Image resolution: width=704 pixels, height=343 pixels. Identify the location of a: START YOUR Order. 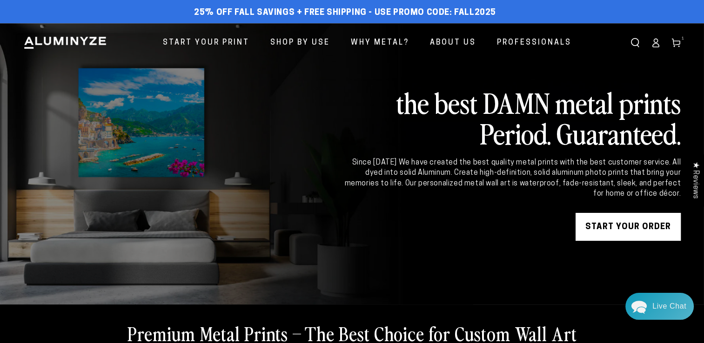
(628, 227).